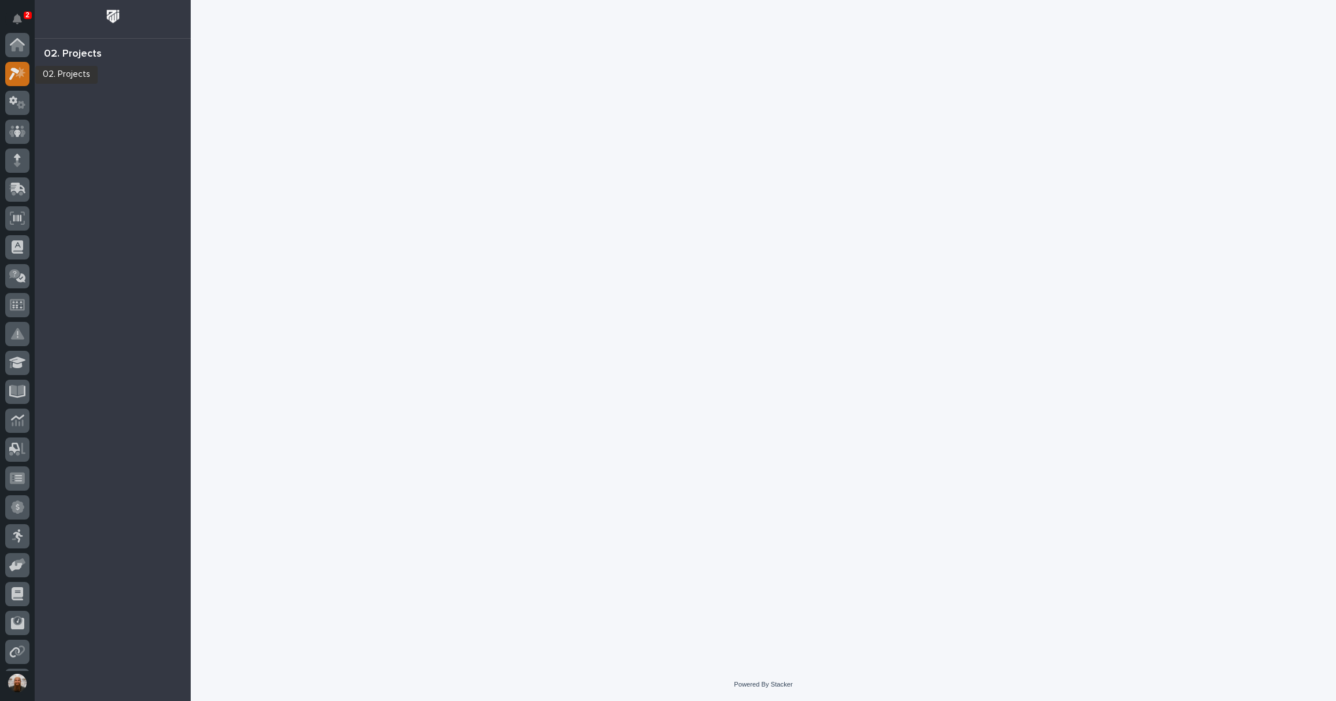 The height and width of the screenshot is (701, 1336). I want to click on button: users-avatar, so click(17, 683).